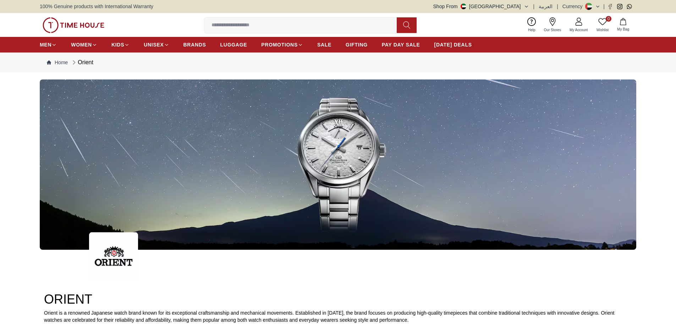  What do you see at coordinates (603, 25) in the screenshot?
I see `a: 0Wishlist` at bounding box center [603, 25].